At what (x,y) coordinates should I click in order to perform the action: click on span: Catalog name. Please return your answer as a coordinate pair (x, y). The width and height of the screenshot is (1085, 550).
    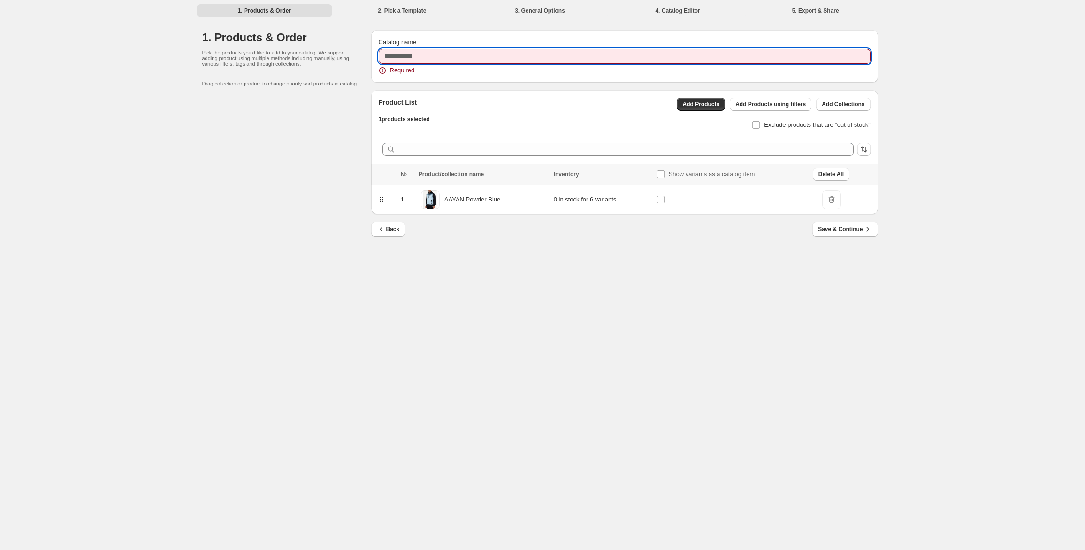
    Looking at the image, I should click on (398, 42).